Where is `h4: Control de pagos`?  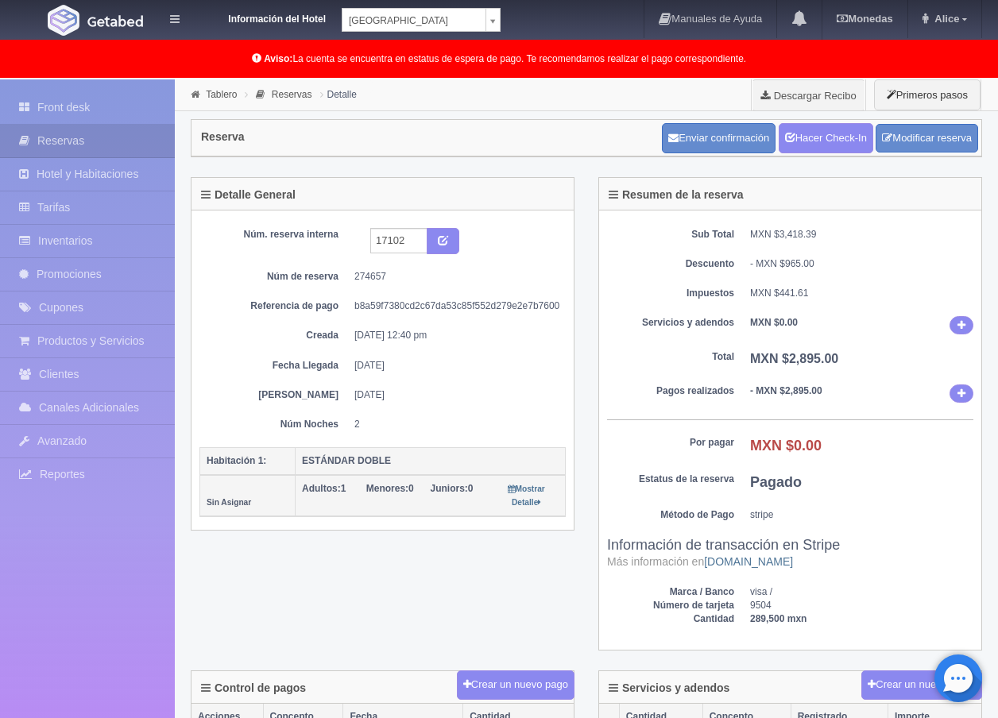
h4: Control de pagos is located at coordinates (253, 688).